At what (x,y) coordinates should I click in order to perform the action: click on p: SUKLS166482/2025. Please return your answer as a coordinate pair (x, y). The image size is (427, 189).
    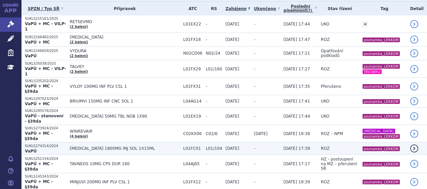
    Looking at the image, I should click on (46, 37).